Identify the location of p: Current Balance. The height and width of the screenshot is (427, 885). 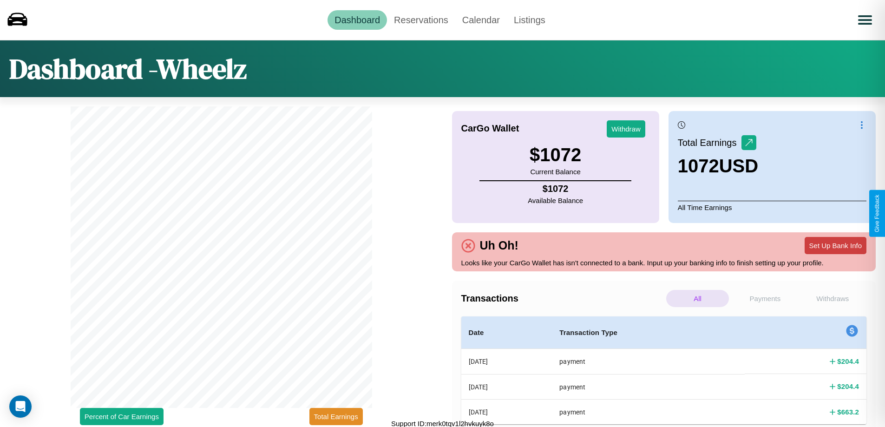
(555, 171).